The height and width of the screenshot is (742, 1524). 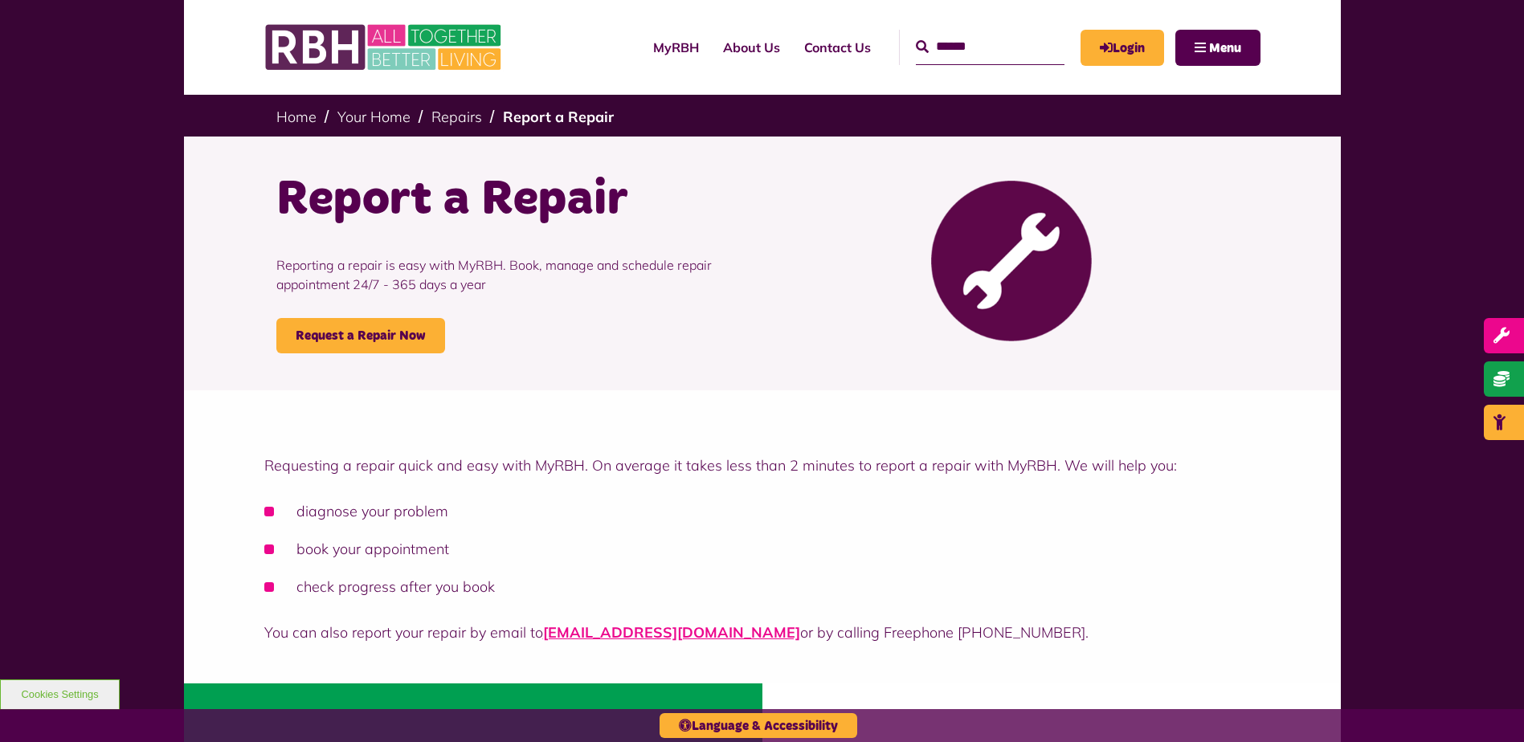 I want to click on a: Repairs, so click(x=456, y=116).